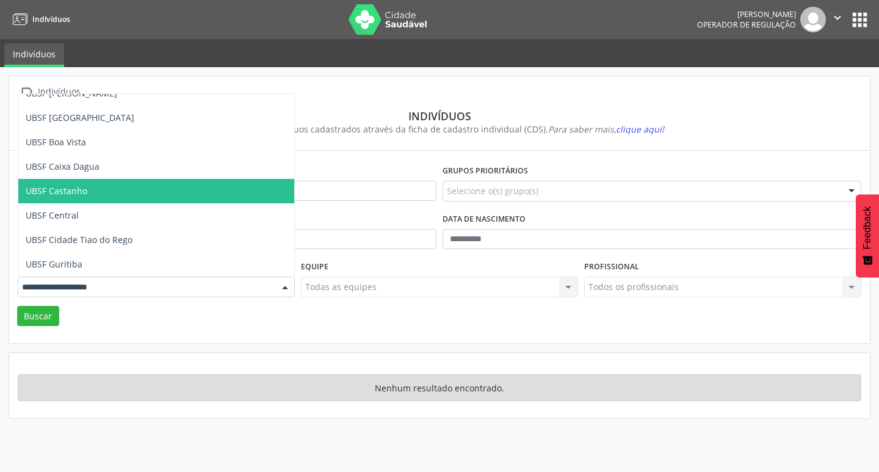 The width and height of the screenshot is (879, 472). I want to click on span: UBSF Castanho, so click(56, 190).